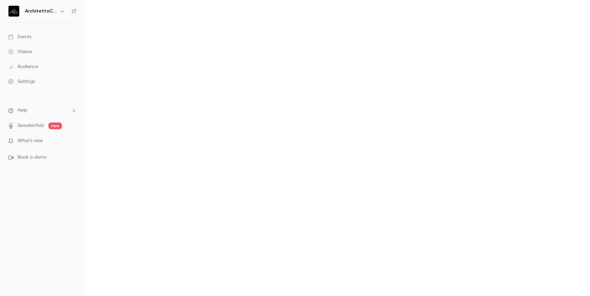  What do you see at coordinates (22, 81) in the screenshot?
I see `div: Settings` at bounding box center [22, 81].